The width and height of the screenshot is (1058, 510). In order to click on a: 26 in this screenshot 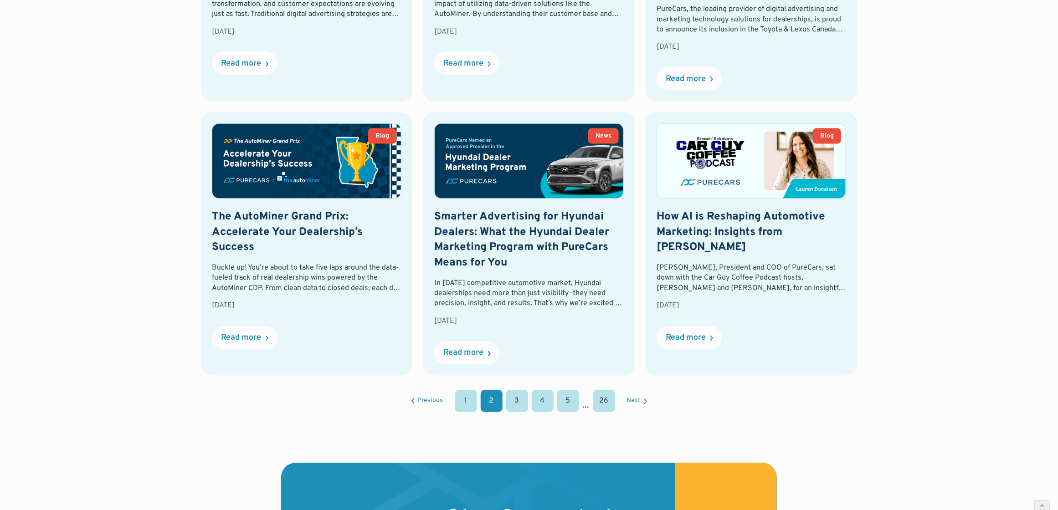, I will do `click(604, 402)`.